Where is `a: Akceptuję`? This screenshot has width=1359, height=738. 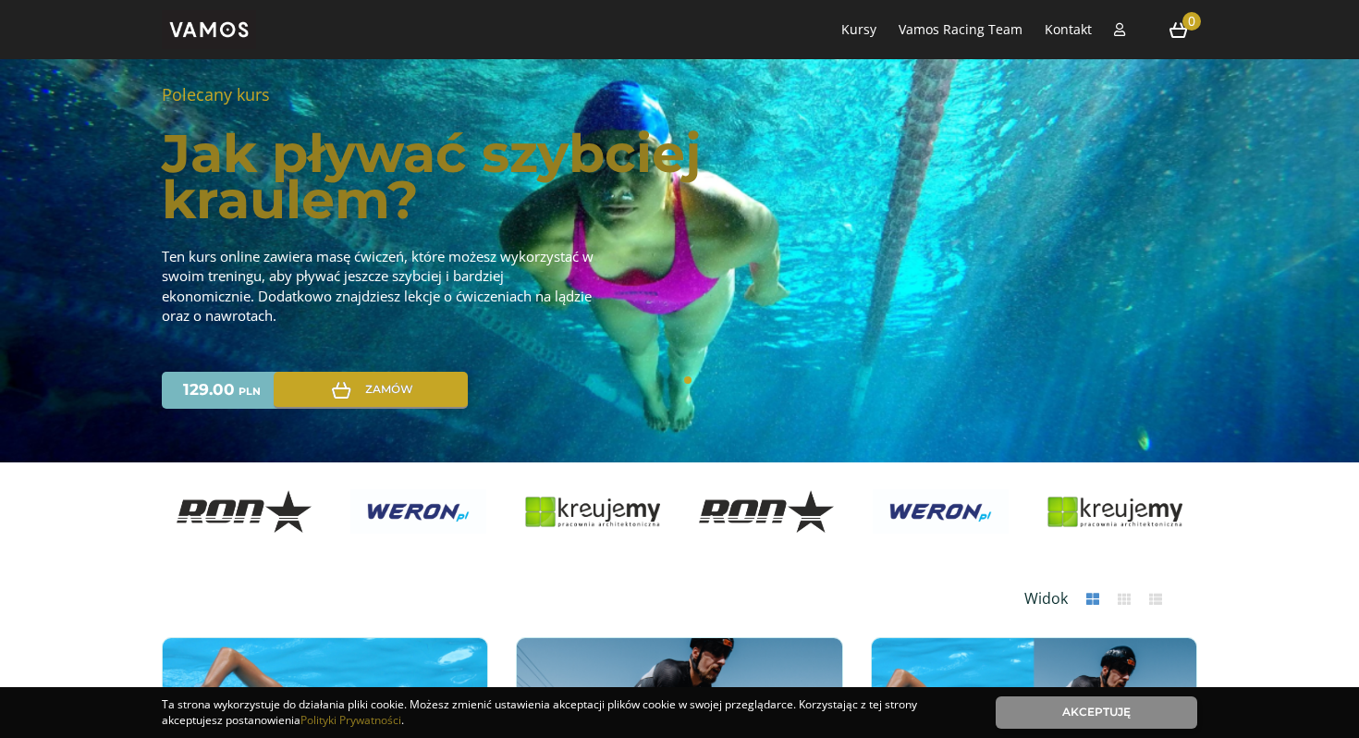
a: Akceptuję is located at coordinates (1097, 712).